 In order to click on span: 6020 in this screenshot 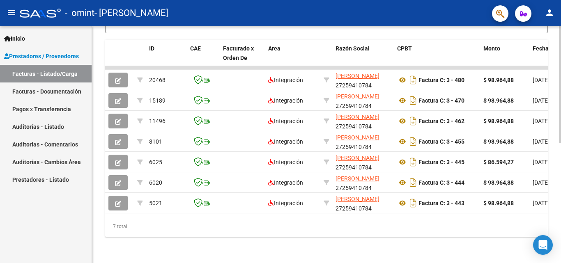, I will do `click(156, 183)`.